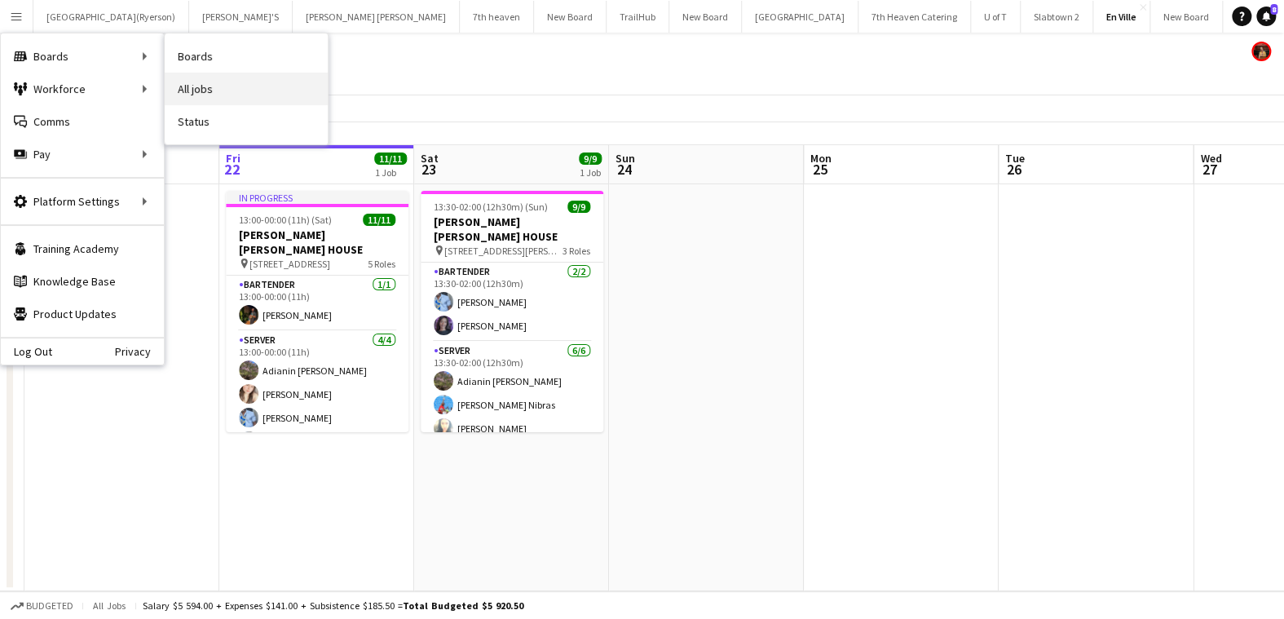 The image size is (1284, 619). I want to click on button: 7th Heaven Catering, so click(915, 16).